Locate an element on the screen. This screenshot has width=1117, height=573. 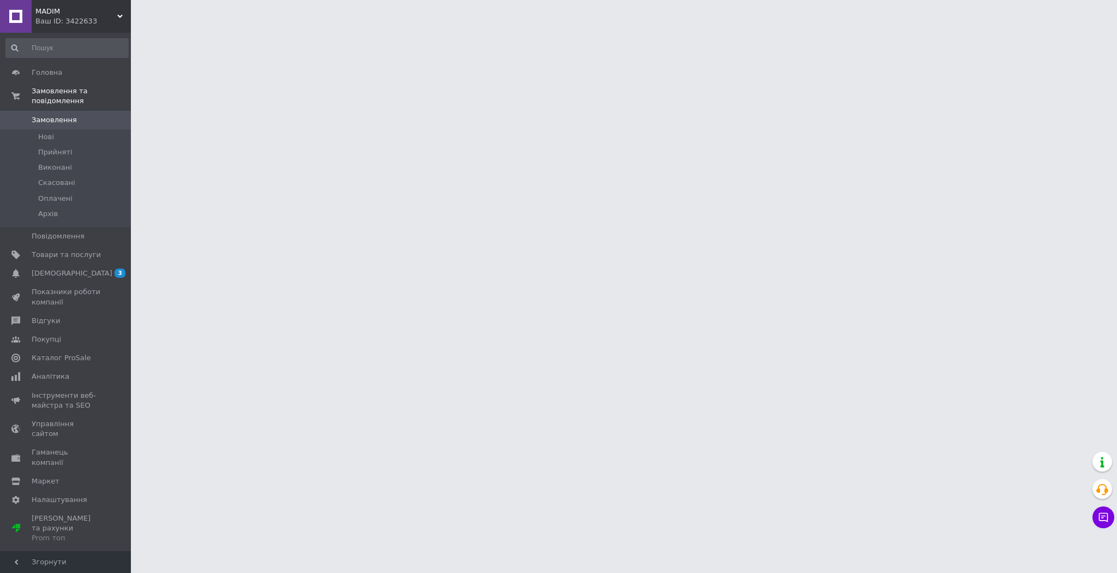
span: Відгуки is located at coordinates (46, 321).